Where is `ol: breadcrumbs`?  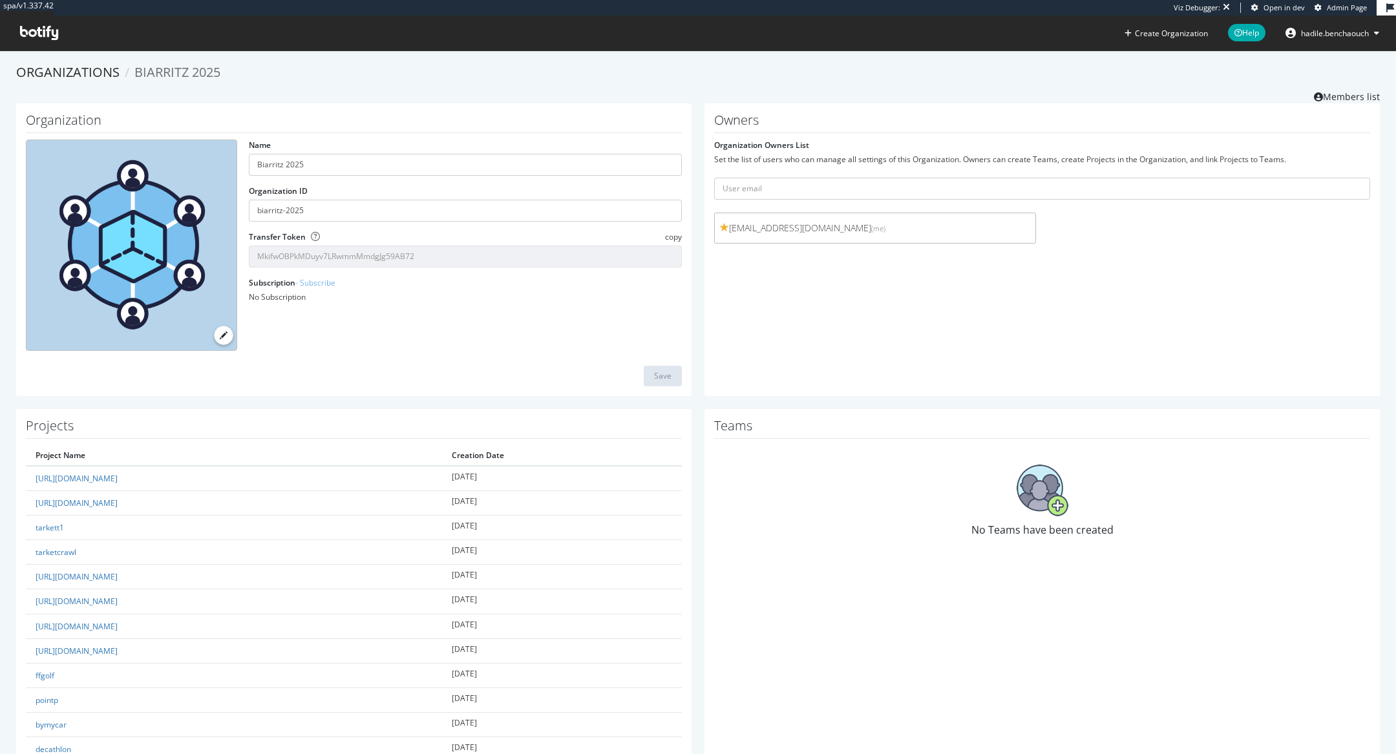 ol: breadcrumbs is located at coordinates (698, 72).